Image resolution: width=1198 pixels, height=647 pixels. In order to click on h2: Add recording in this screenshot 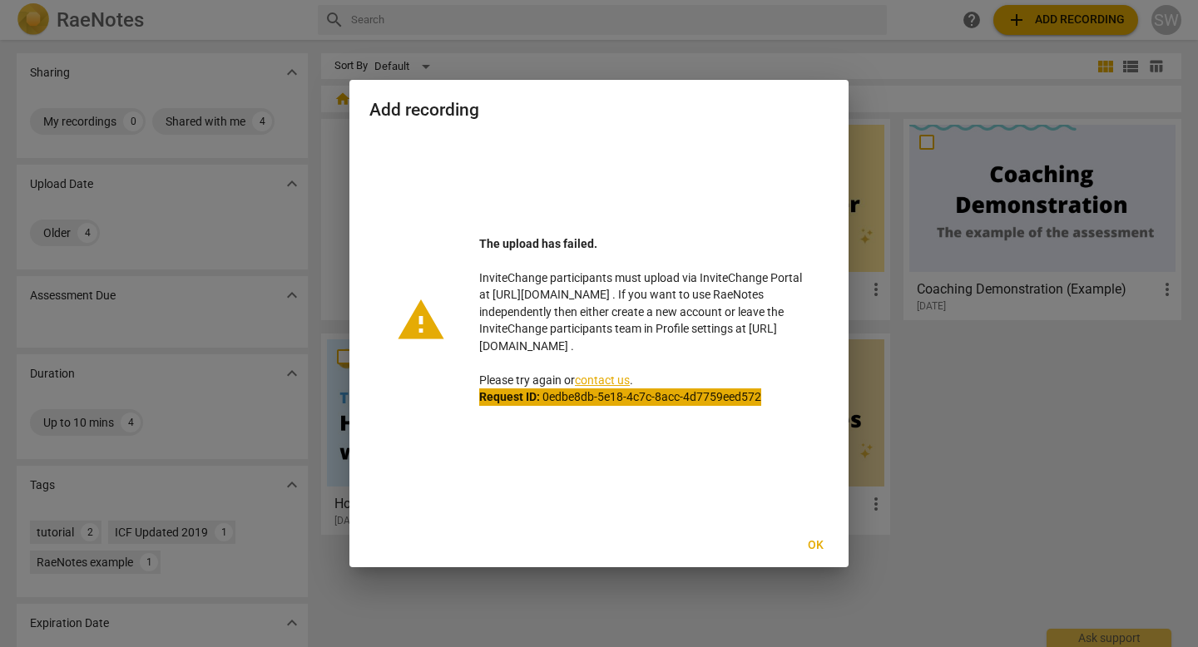, I will do `click(599, 110)`.